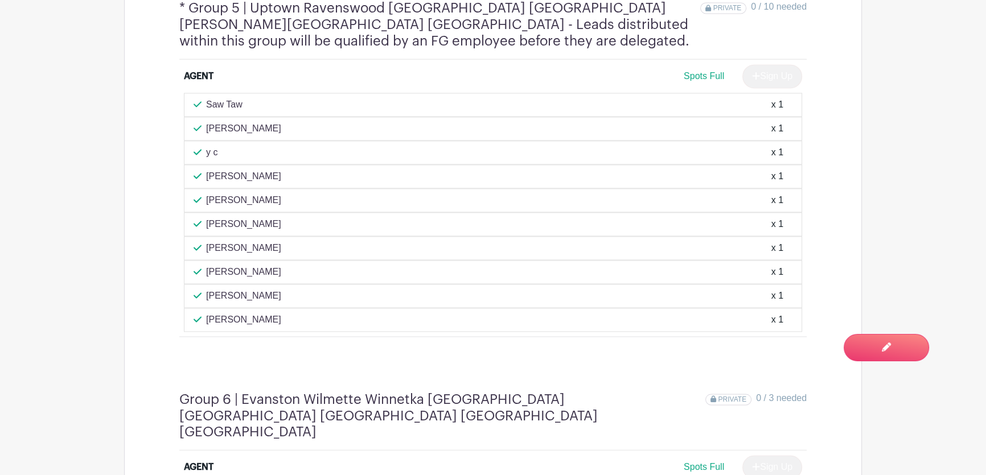  I want to click on p: Saw Taw, so click(224, 105).